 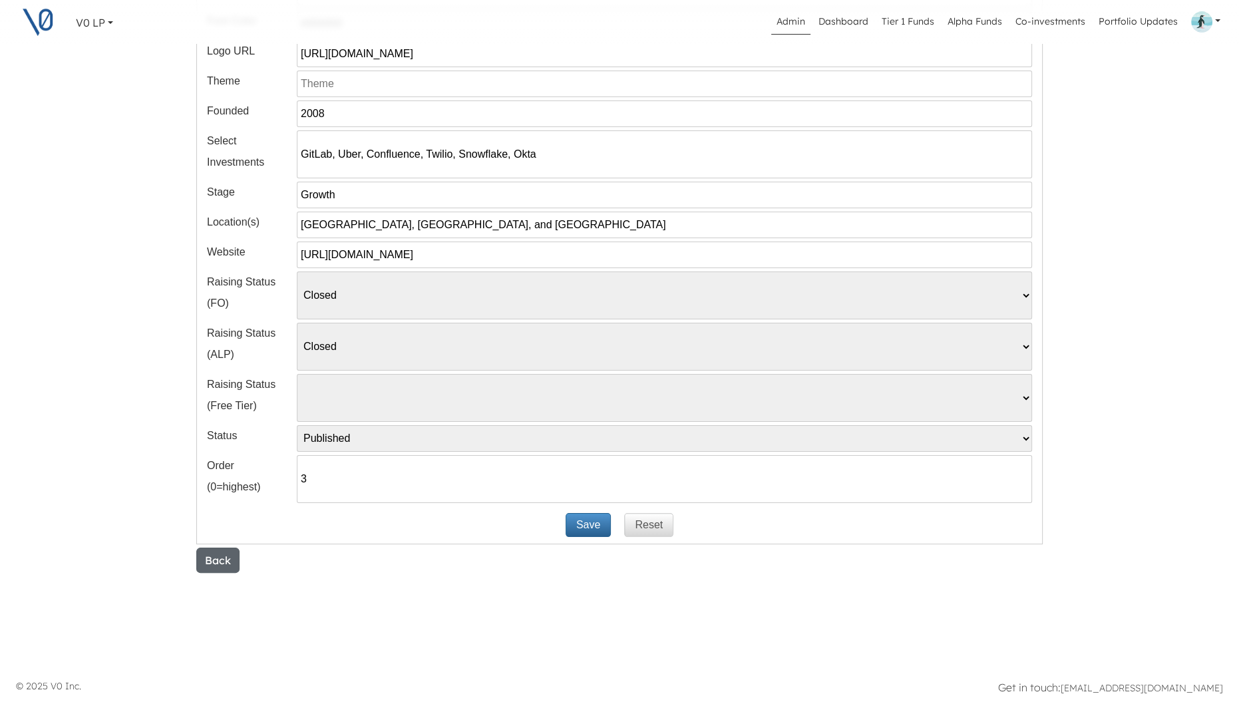 I want to click on img: V0 logo, so click(x=38, y=22).